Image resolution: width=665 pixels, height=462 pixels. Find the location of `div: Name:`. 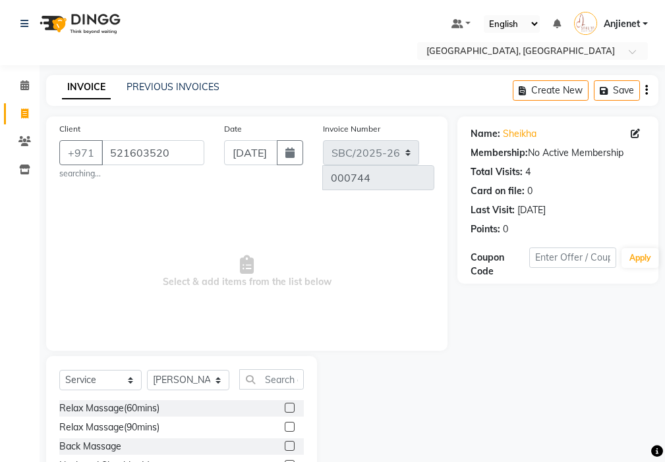

div: Name: is located at coordinates (485, 134).